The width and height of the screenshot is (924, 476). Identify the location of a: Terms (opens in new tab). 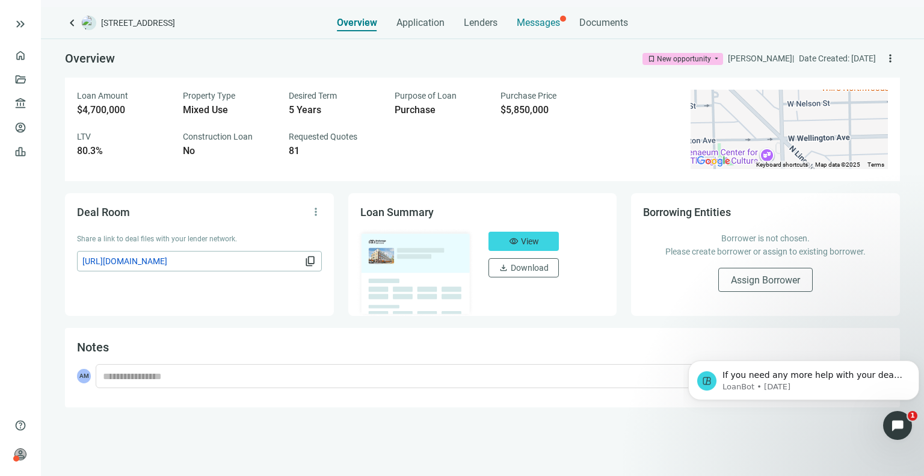
(876, 164).